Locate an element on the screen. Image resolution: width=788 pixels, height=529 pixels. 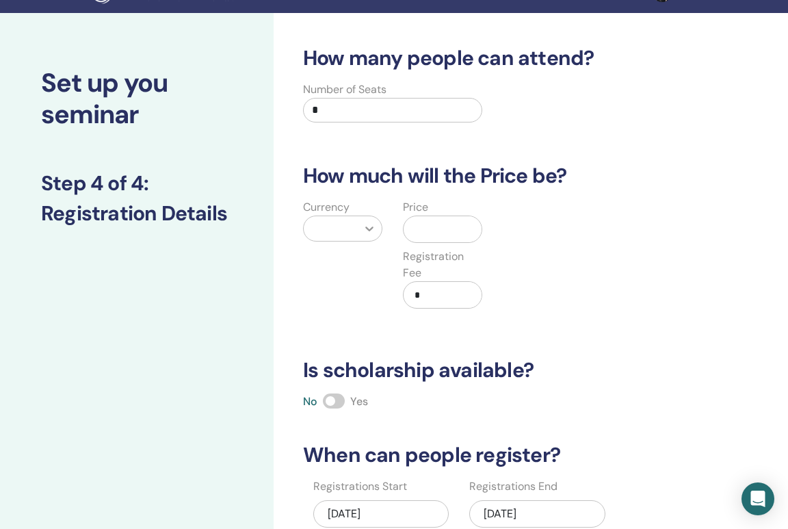
h3: When can people register? is located at coordinates (503, 455).